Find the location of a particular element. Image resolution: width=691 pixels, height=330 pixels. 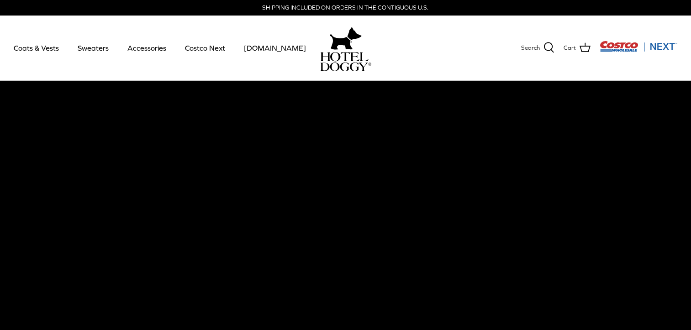

a: Visit Costco Next is located at coordinates (639, 50).